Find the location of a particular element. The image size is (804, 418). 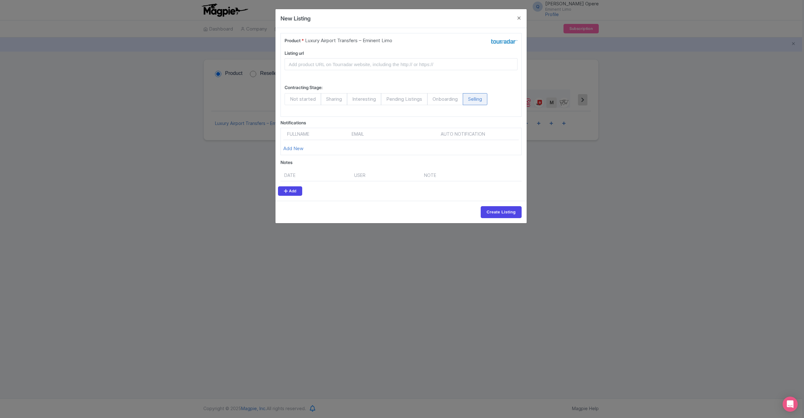

th: Email is located at coordinates (369, 135).